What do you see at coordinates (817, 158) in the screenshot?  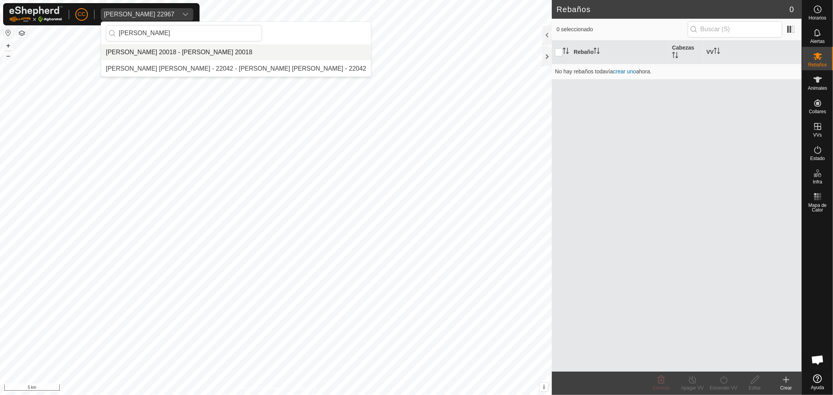 I see `span: Estado` at bounding box center [817, 158].